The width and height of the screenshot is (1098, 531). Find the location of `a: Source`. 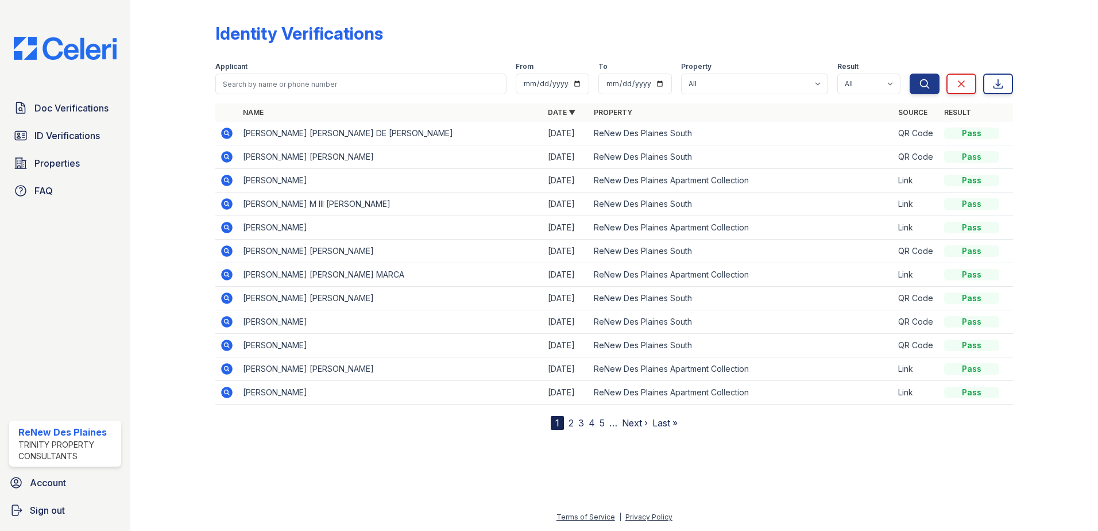

a: Source is located at coordinates (913, 112).